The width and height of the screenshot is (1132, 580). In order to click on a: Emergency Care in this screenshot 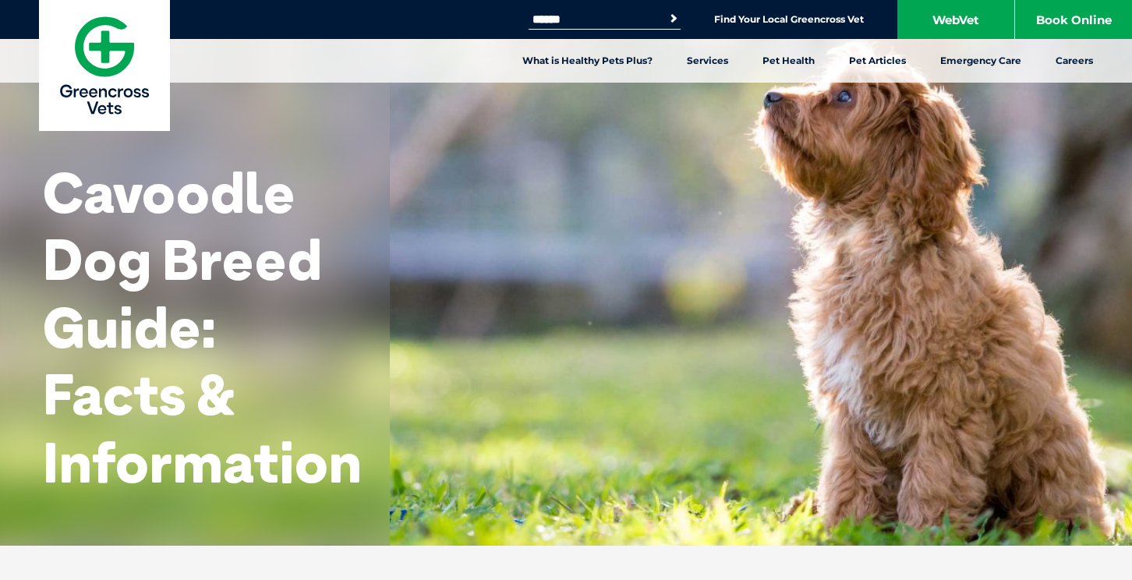, I will do `click(981, 61)`.